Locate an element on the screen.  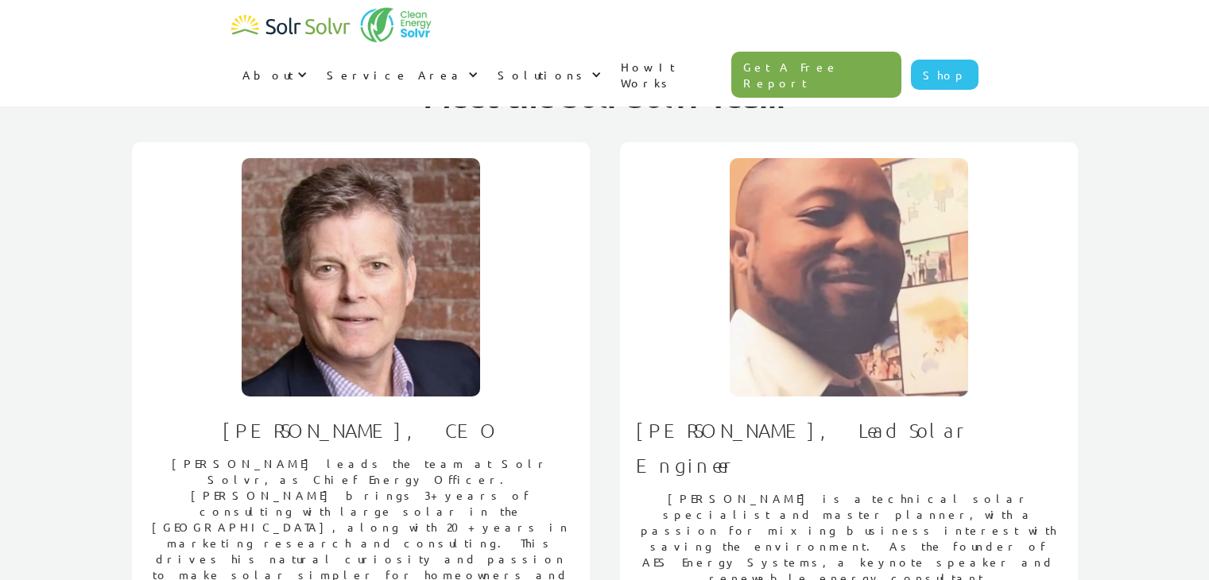
a: Get A Free Report is located at coordinates (816, 75).